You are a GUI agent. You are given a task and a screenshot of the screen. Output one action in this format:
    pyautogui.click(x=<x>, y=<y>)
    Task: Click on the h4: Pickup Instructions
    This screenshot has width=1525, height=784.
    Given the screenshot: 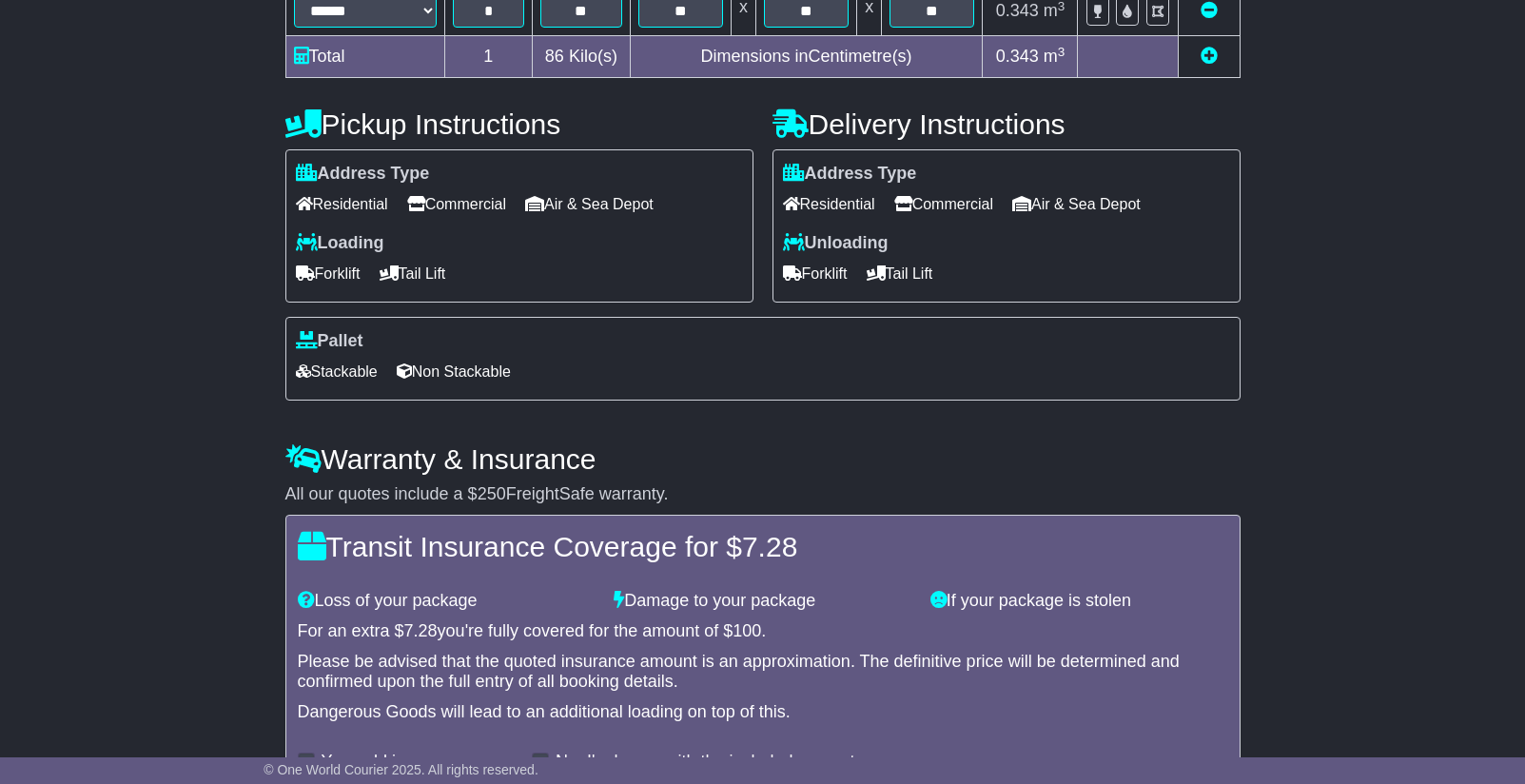 What is the action you would take?
    pyautogui.click(x=520, y=124)
    